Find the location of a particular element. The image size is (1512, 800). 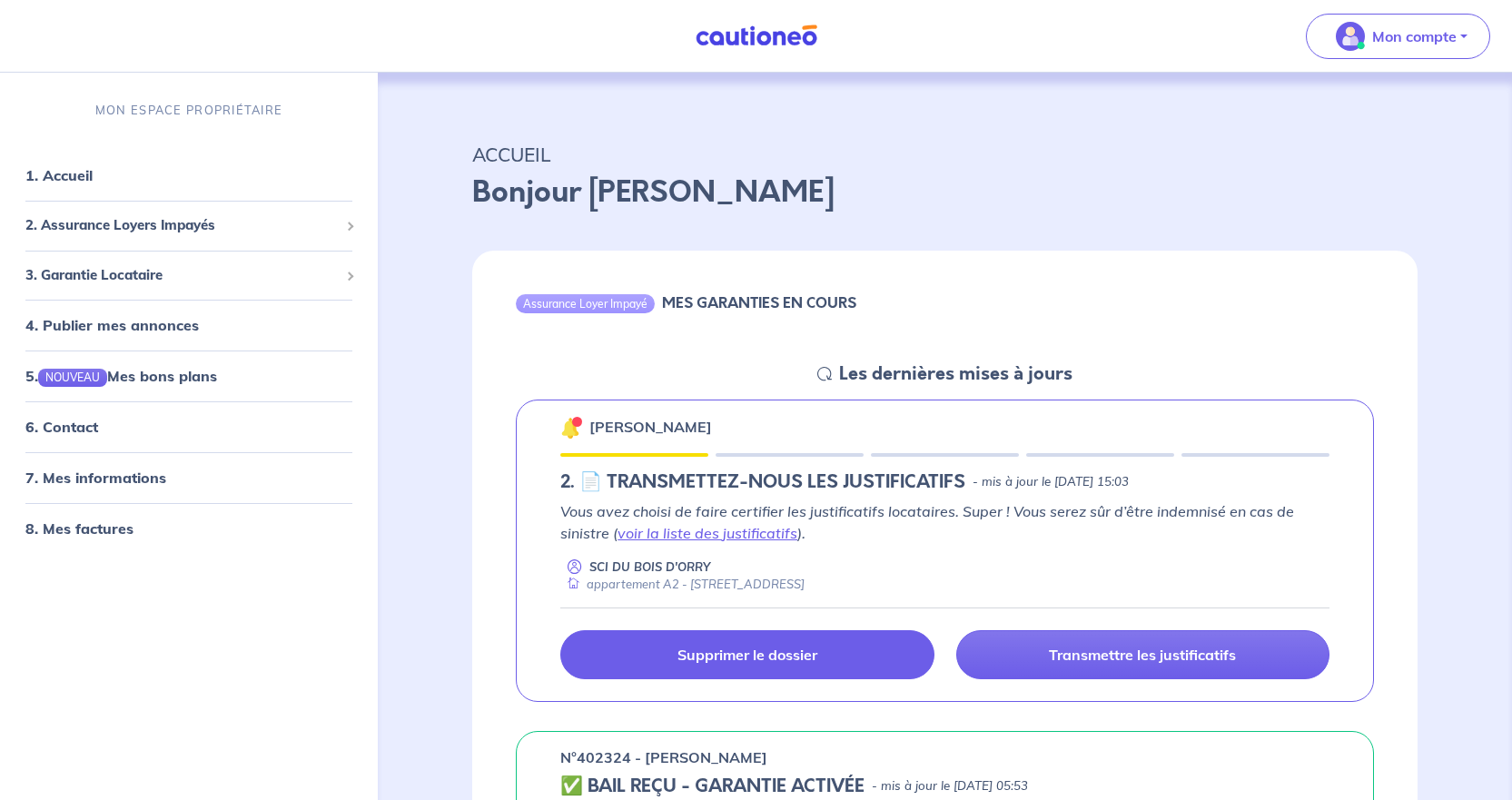

p: Transmettre les justificatifs is located at coordinates (1143, 655).